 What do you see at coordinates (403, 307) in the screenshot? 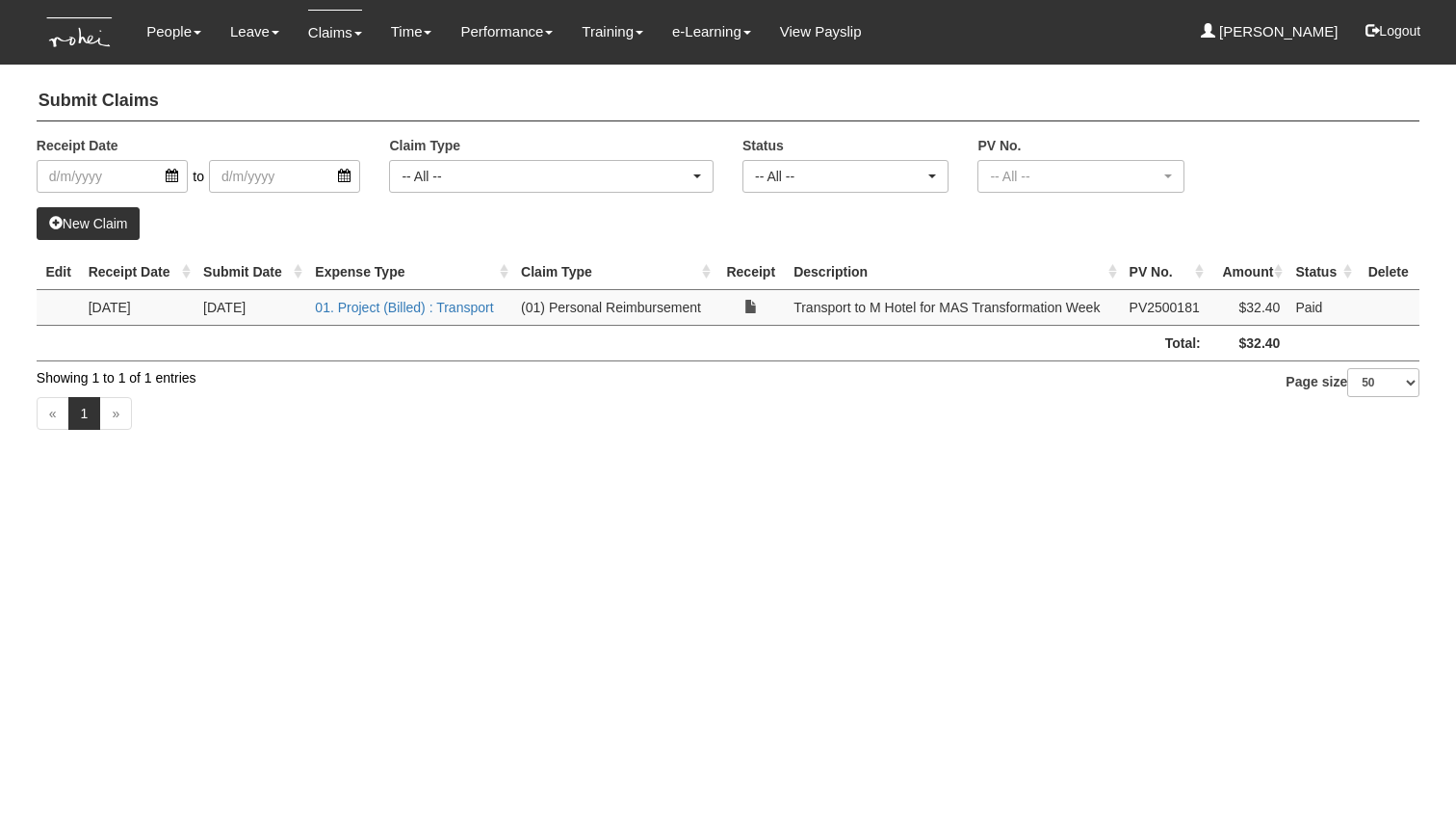
I see `a: 01. Project (Billed) : Transport` at bounding box center [403, 307].